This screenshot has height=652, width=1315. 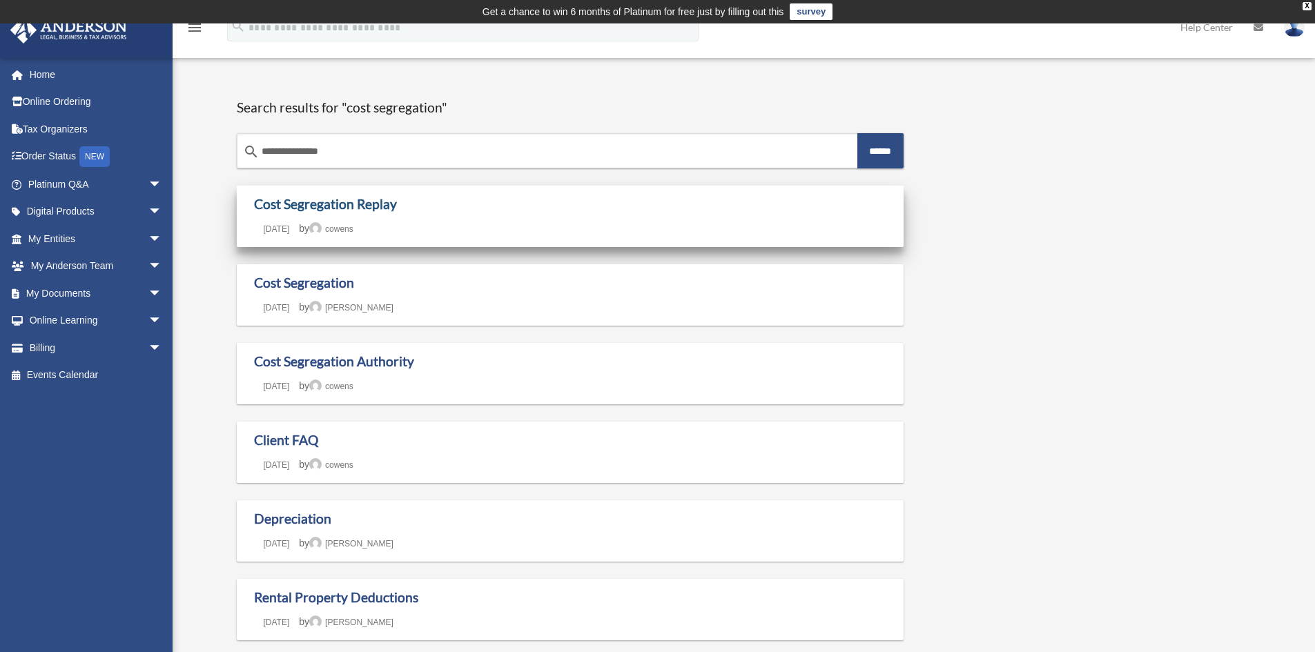 What do you see at coordinates (96, 102) in the screenshot?
I see `a: Online Ordering` at bounding box center [96, 102].